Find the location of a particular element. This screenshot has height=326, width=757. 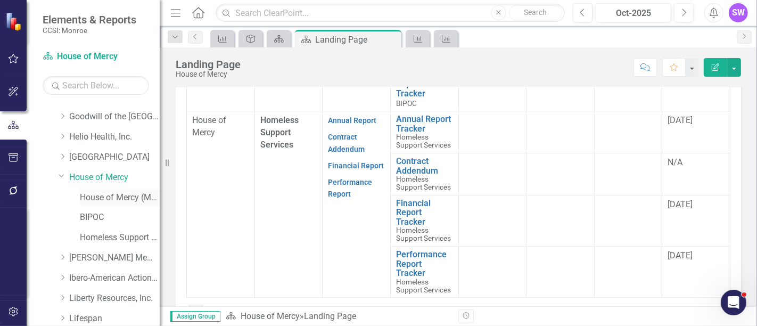

a: Annual Report is located at coordinates (352, 120).